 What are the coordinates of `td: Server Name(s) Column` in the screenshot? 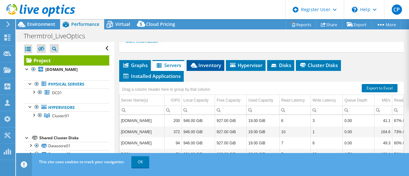 It's located at (142, 100).